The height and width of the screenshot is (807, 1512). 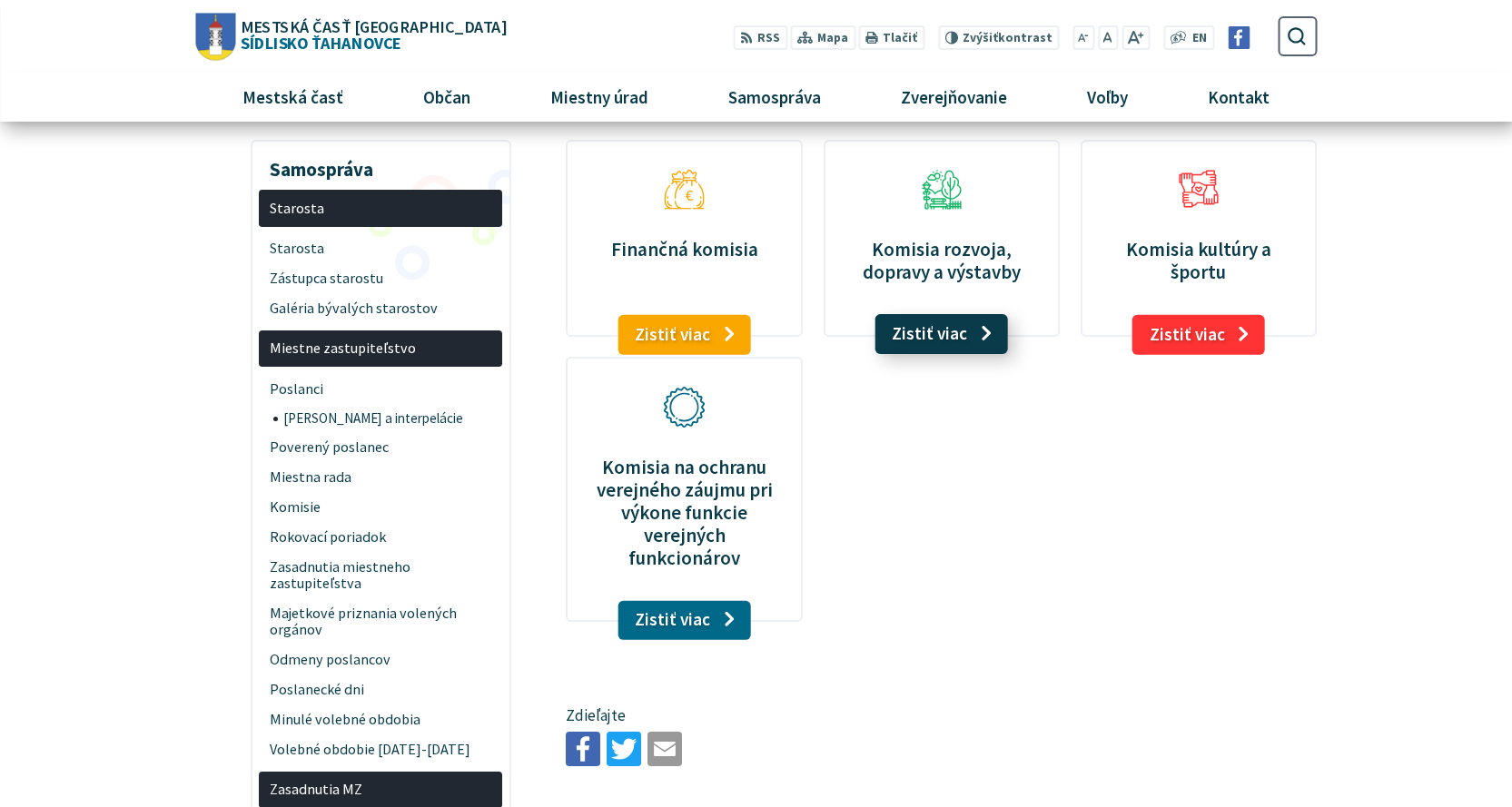 I want to click on button: Zväčšiť veľkosť písma, so click(x=1134, y=38).